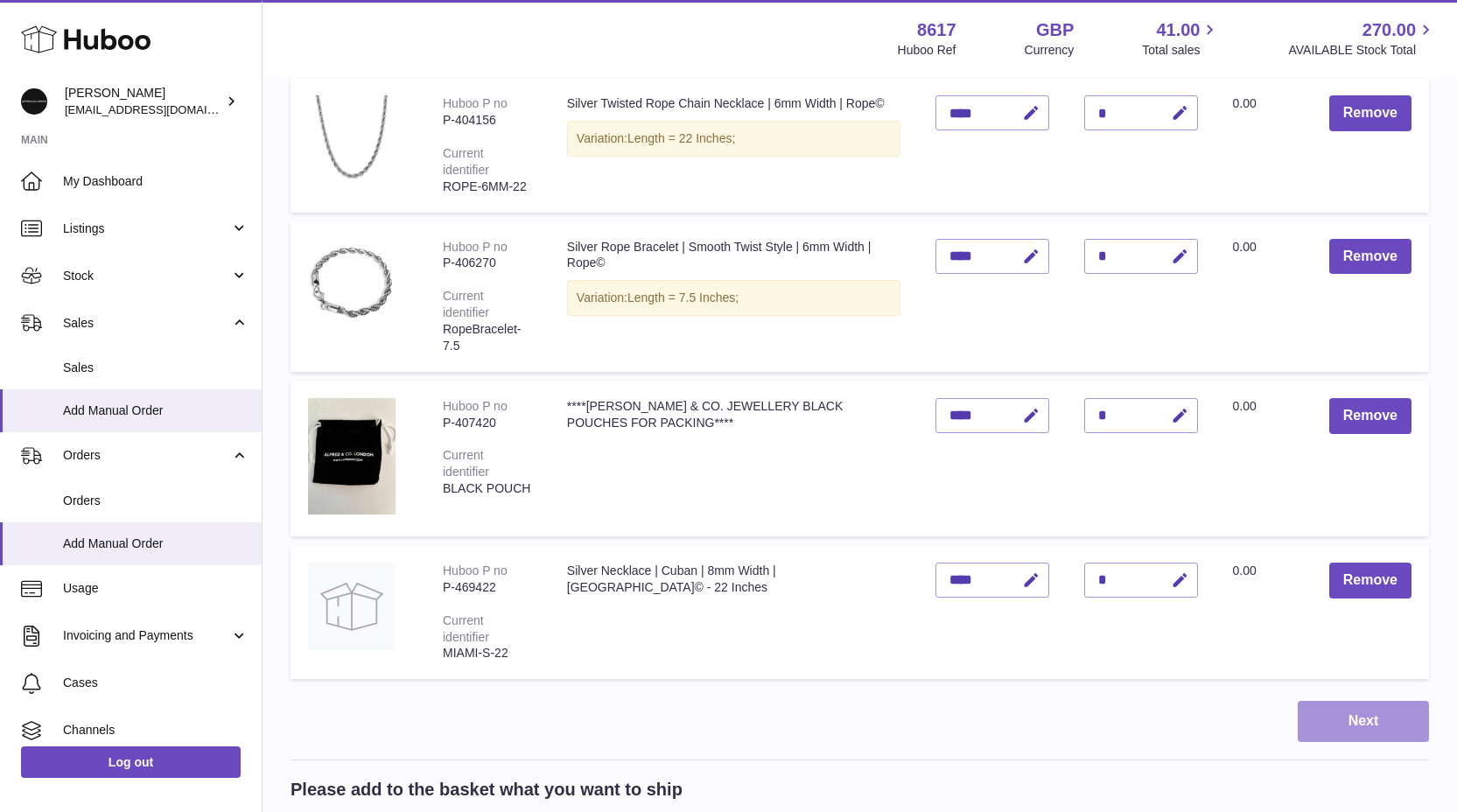 This screenshot has height=812, width=1457. I want to click on span: Usage, so click(156, 588).